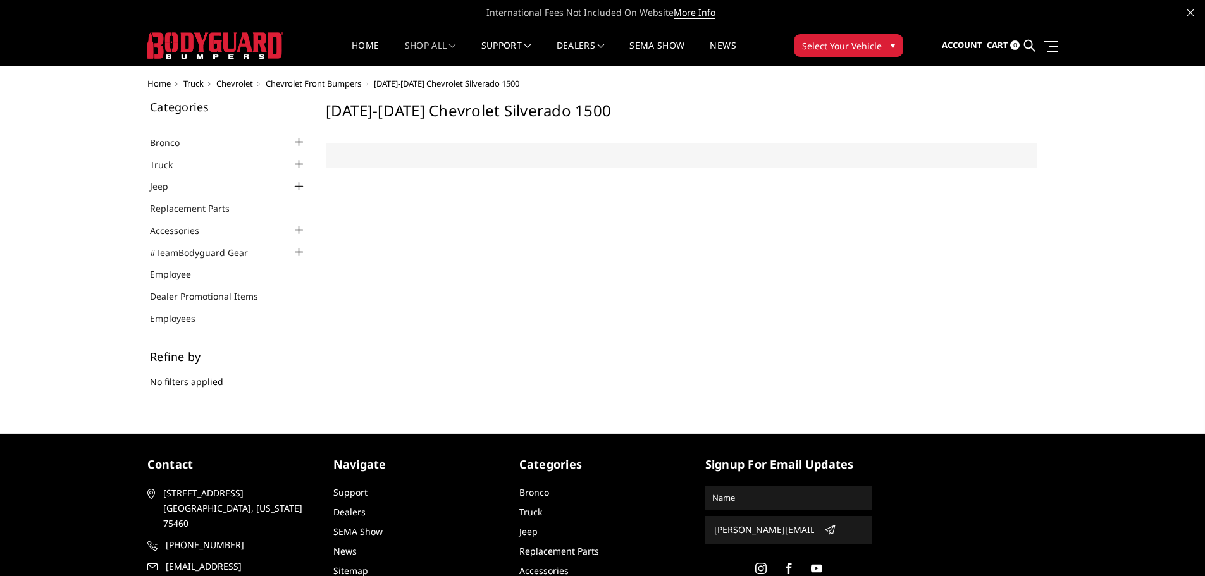  What do you see at coordinates (695, 13) in the screenshot?
I see `a: More Info` at bounding box center [695, 13].